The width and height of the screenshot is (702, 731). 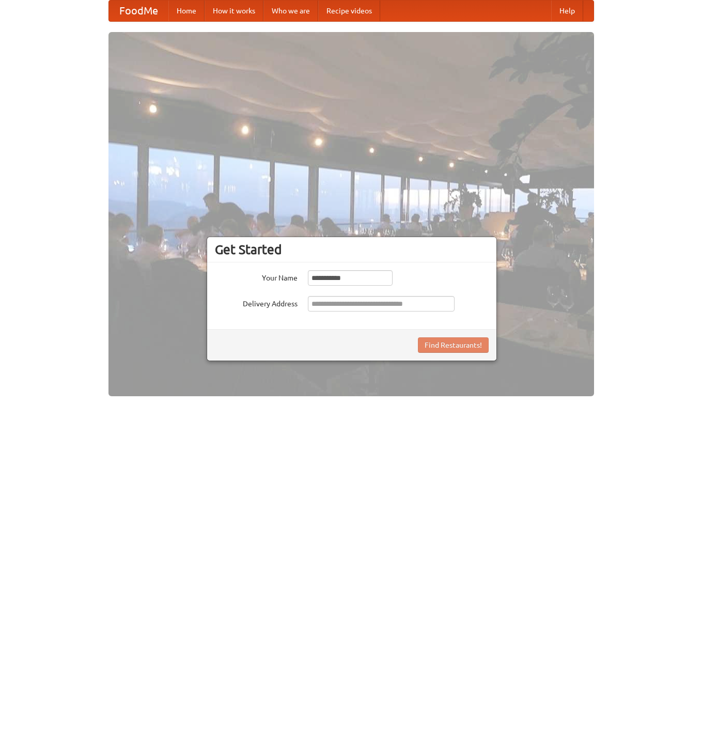 I want to click on a: Help, so click(x=567, y=11).